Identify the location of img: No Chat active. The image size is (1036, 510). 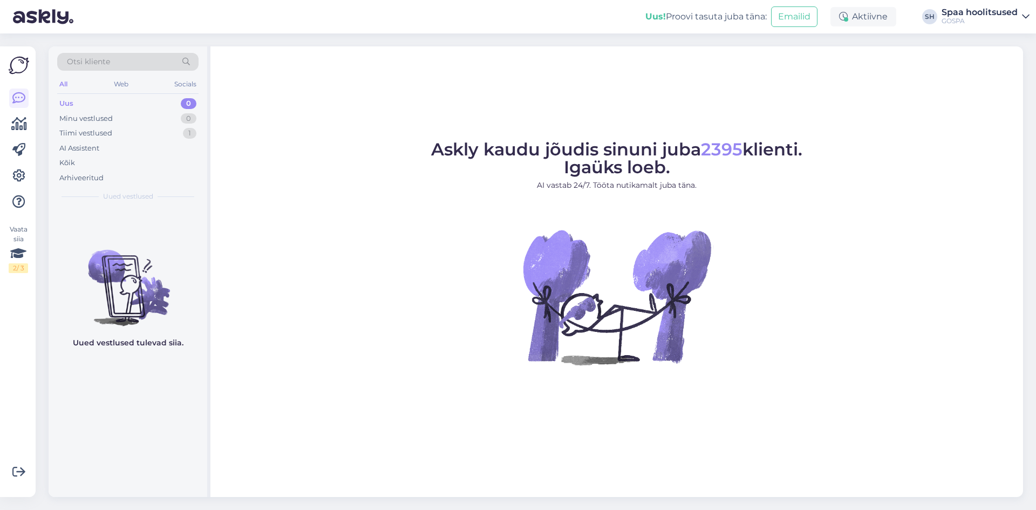
(617, 297).